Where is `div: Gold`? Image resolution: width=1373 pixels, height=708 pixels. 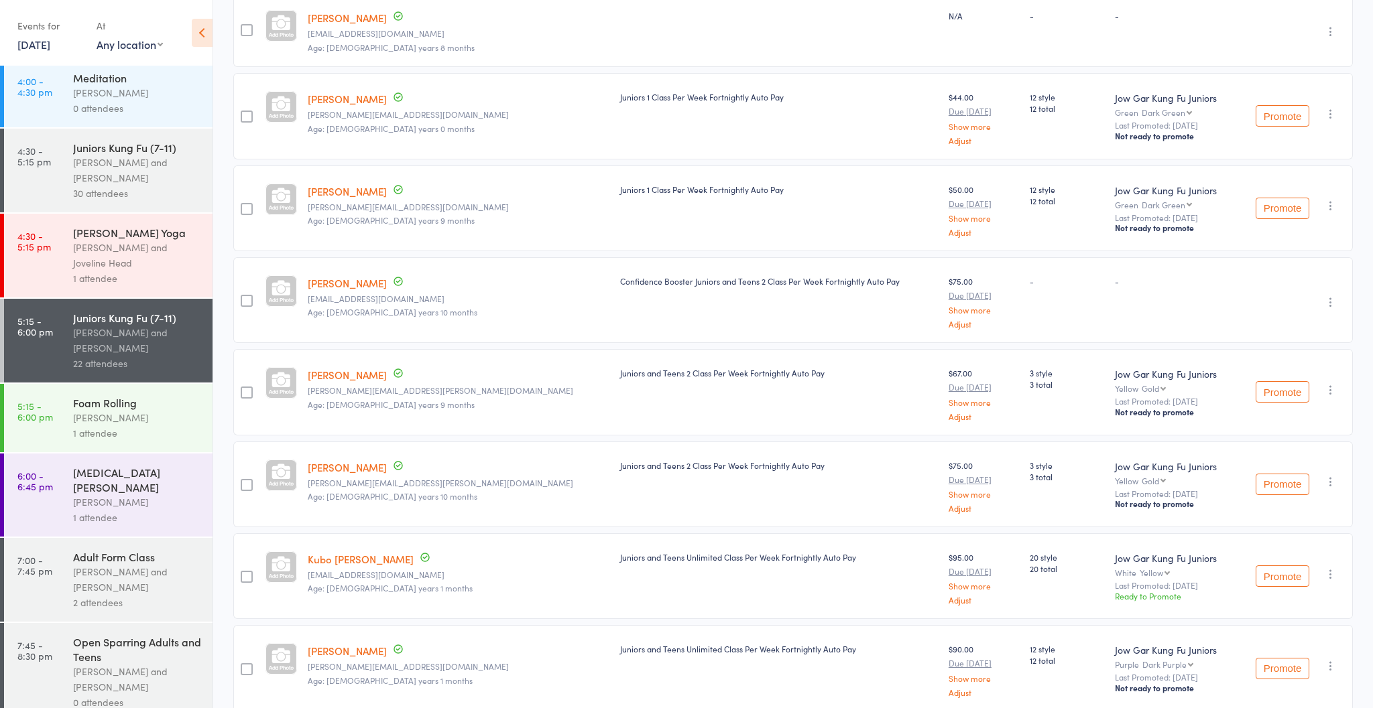 div: Gold is located at coordinates (1150, 388).